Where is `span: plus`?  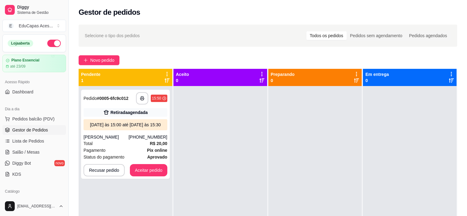
span: plus is located at coordinates (86, 60).